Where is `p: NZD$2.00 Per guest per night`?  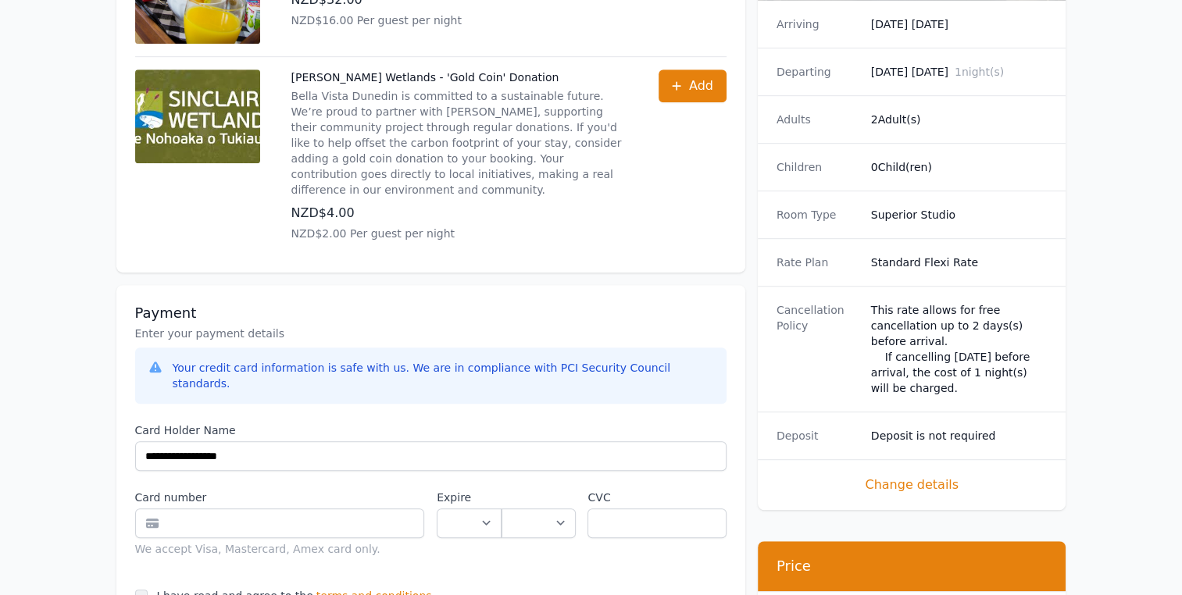 p: NZD$2.00 Per guest per night is located at coordinates (459, 234).